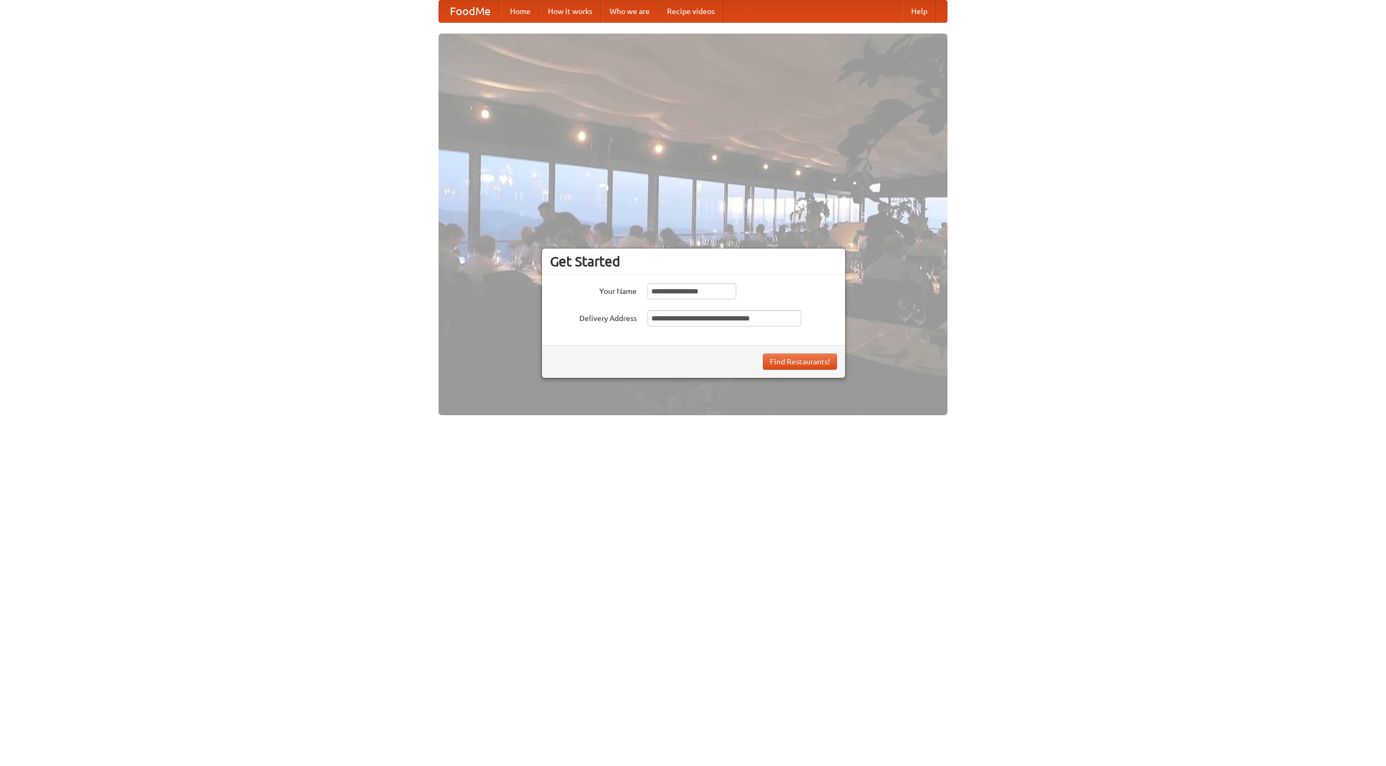 The image size is (1386, 766). I want to click on label: Your Name, so click(593, 290).